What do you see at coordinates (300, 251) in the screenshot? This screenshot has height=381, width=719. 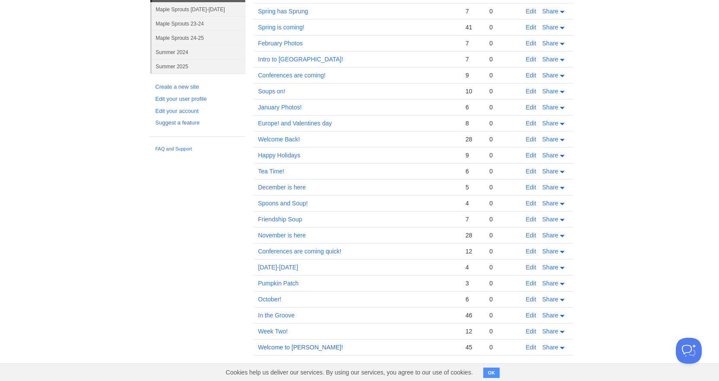 I see `a: Conferences are coming quick!` at bounding box center [300, 251].